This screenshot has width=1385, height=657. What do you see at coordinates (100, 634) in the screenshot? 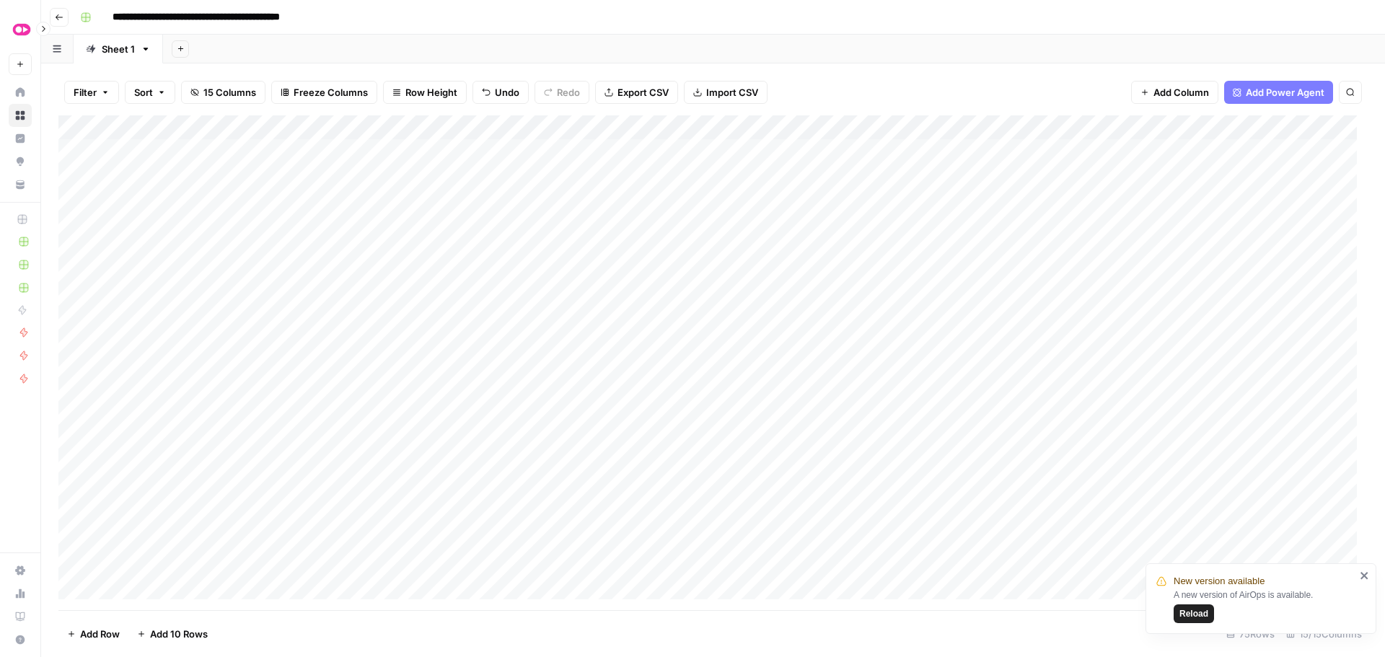
I see `span: Add Row` at bounding box center [100, 634].